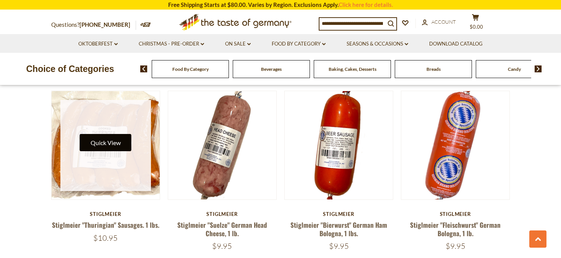 The image size is (561, 258). What do you see at coordinates (222, 145) in the screenshot?
I see `img: Stiglmeier "Suelze" German Head Cheese, 1 lb.` at bounding box center [222, 145].